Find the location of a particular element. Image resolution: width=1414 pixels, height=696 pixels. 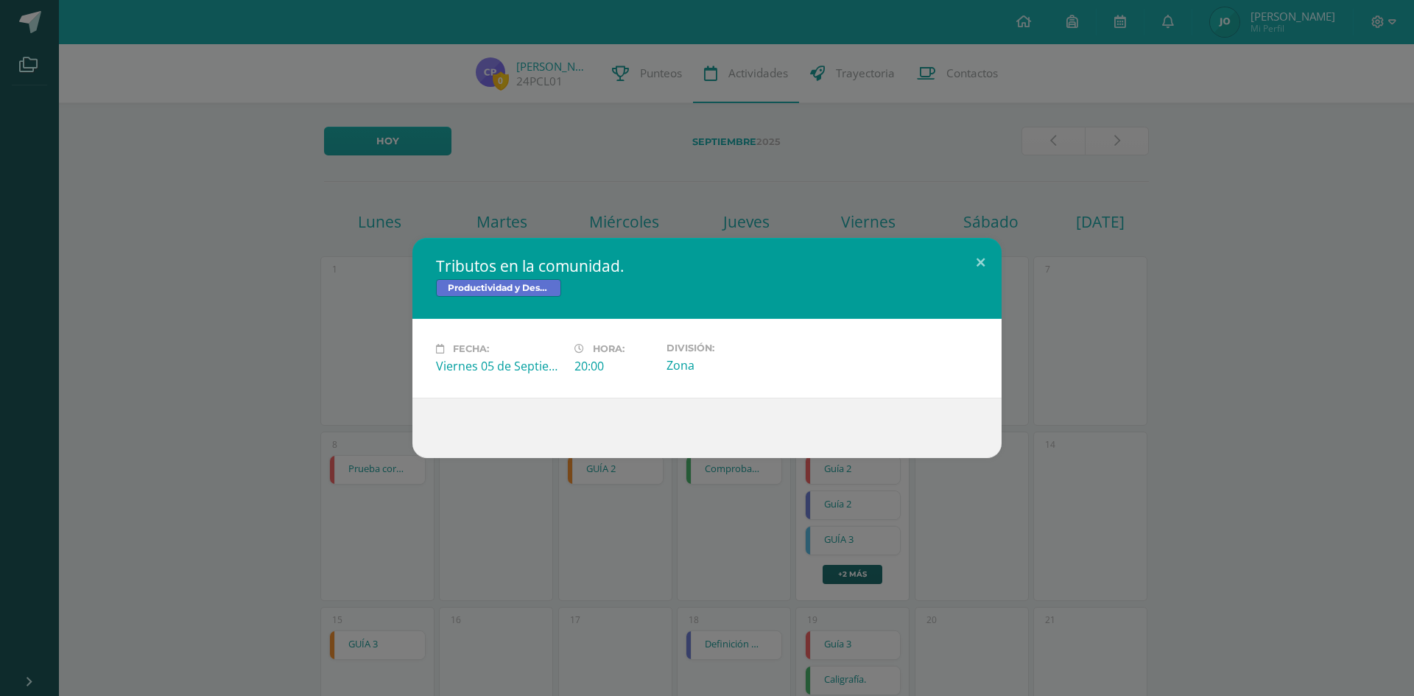

span: Fecha: is located at coordinates (470, 348).